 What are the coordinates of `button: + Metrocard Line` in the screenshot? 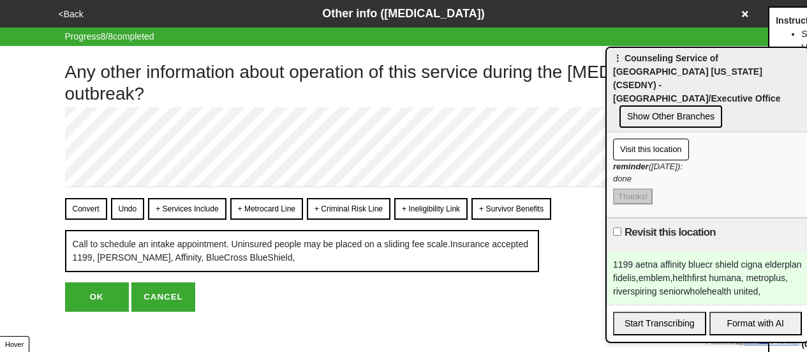 It's located at (267, 209).